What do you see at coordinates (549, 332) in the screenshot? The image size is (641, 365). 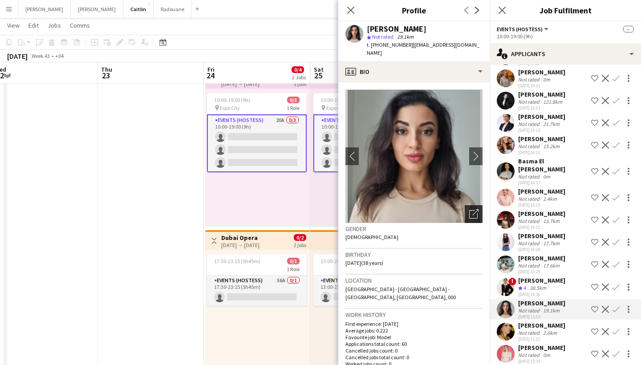 I see `div: 2.6km` at bounding box center [549, 332].